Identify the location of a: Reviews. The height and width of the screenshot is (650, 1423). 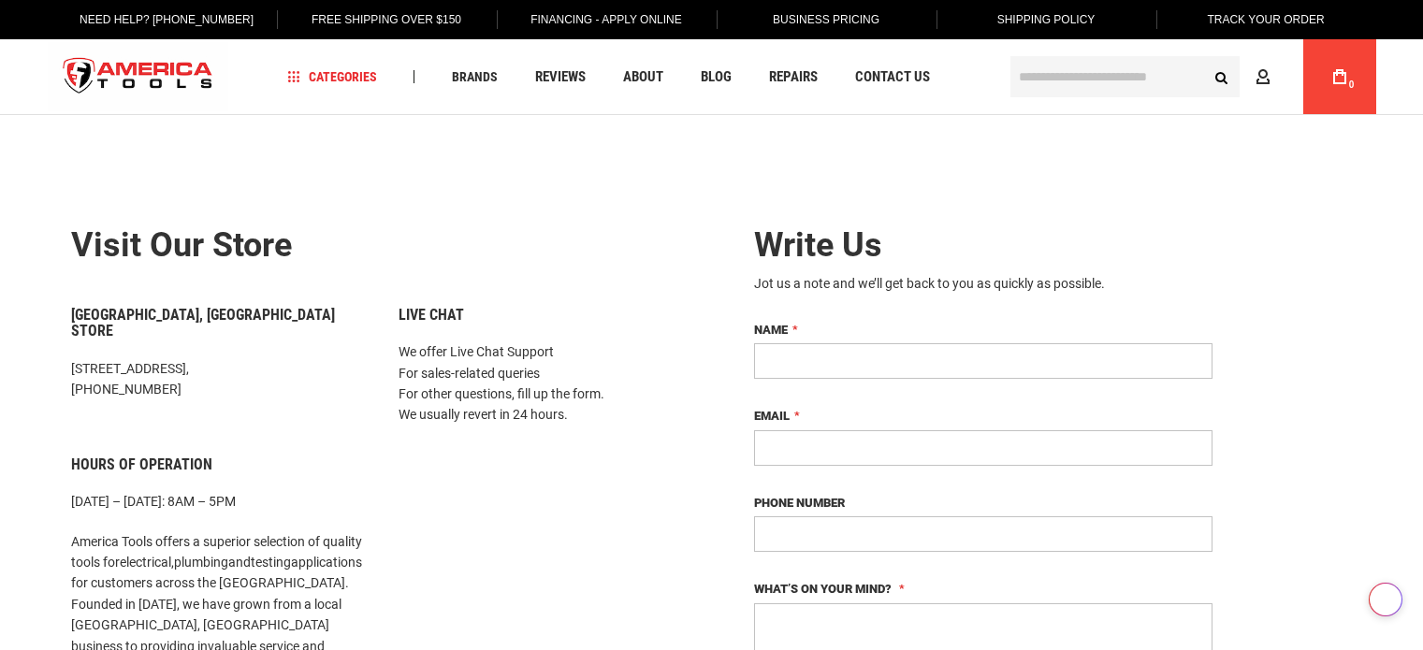
(560, 77).